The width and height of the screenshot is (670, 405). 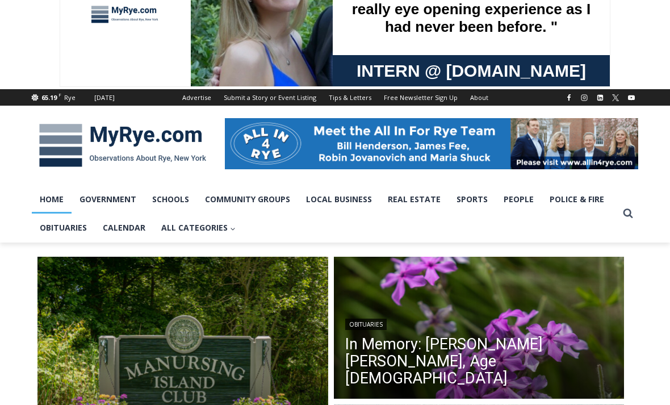 What do you see at coordinates (615, 98) in the screenshot?
I see `a: X` at bounding box center [615, 98].